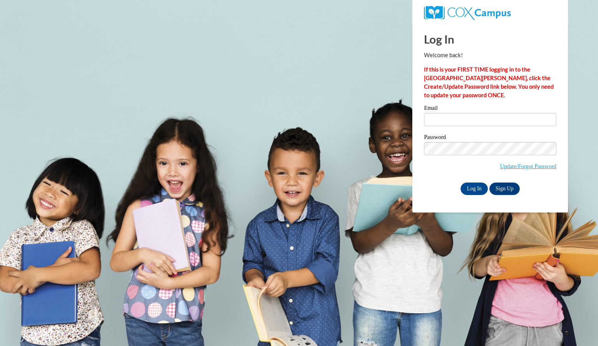 The image size is (598, 346). What do you see at coordinates (490, 39) in the screenshot?
I see `h1: Log In` at bounding box center [490, 39].